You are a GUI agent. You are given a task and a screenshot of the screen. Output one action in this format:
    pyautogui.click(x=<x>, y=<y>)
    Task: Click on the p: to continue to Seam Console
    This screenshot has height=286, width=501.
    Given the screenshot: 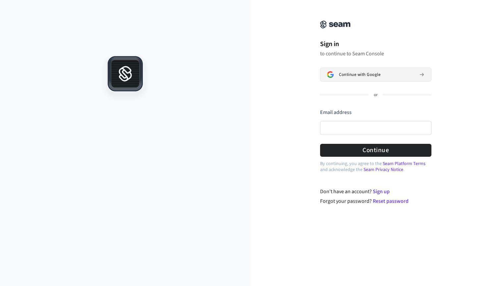 What is the action you would take?
    pyautogui.click(x=376, y=54)
    